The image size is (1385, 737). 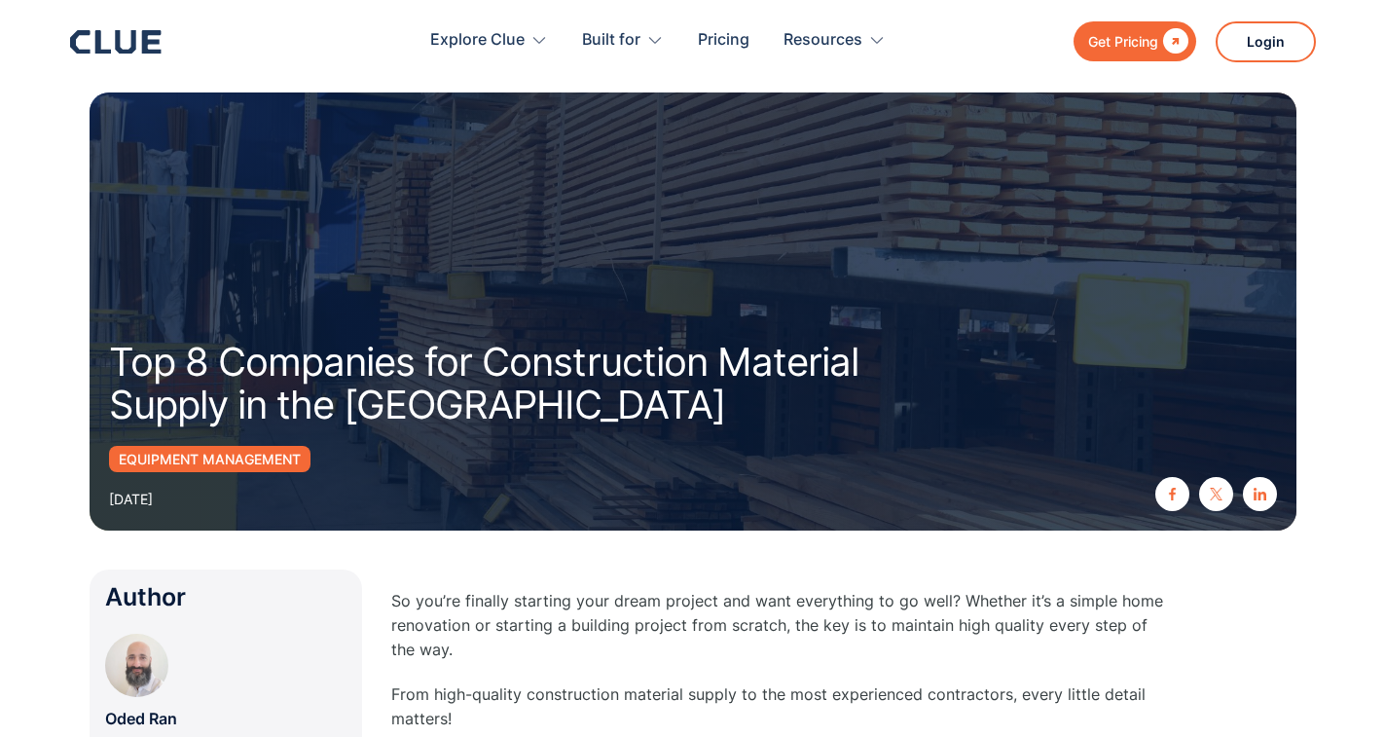 I want to click on div: Equipment Management, so click(x=209, y=459).